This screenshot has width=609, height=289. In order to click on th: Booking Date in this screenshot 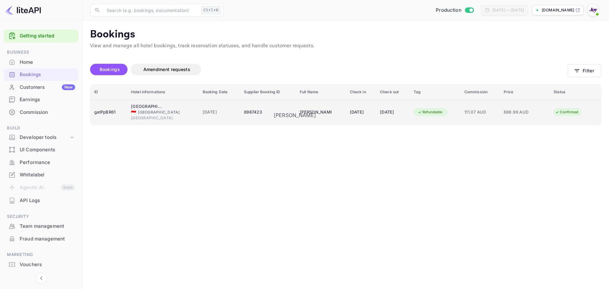, I will do `click(220, 92)`.